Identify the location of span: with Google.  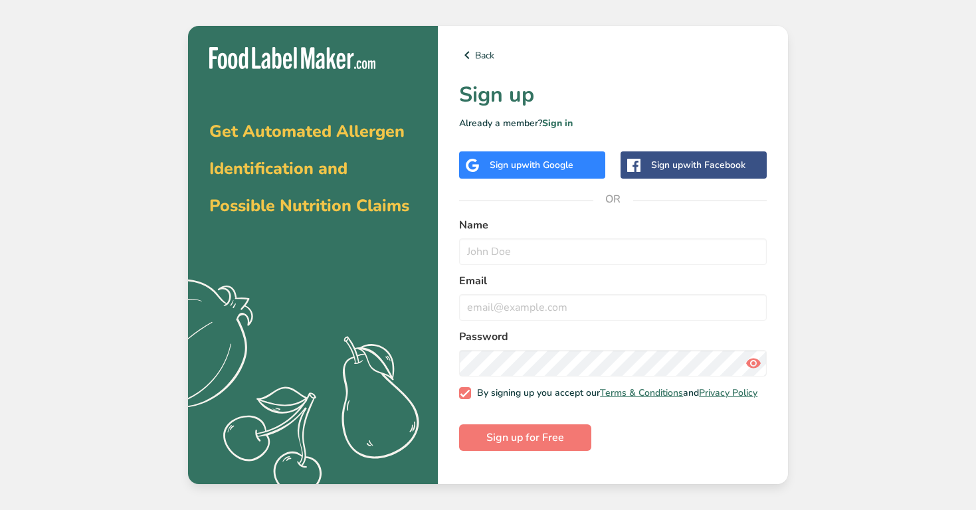
(547, 165).